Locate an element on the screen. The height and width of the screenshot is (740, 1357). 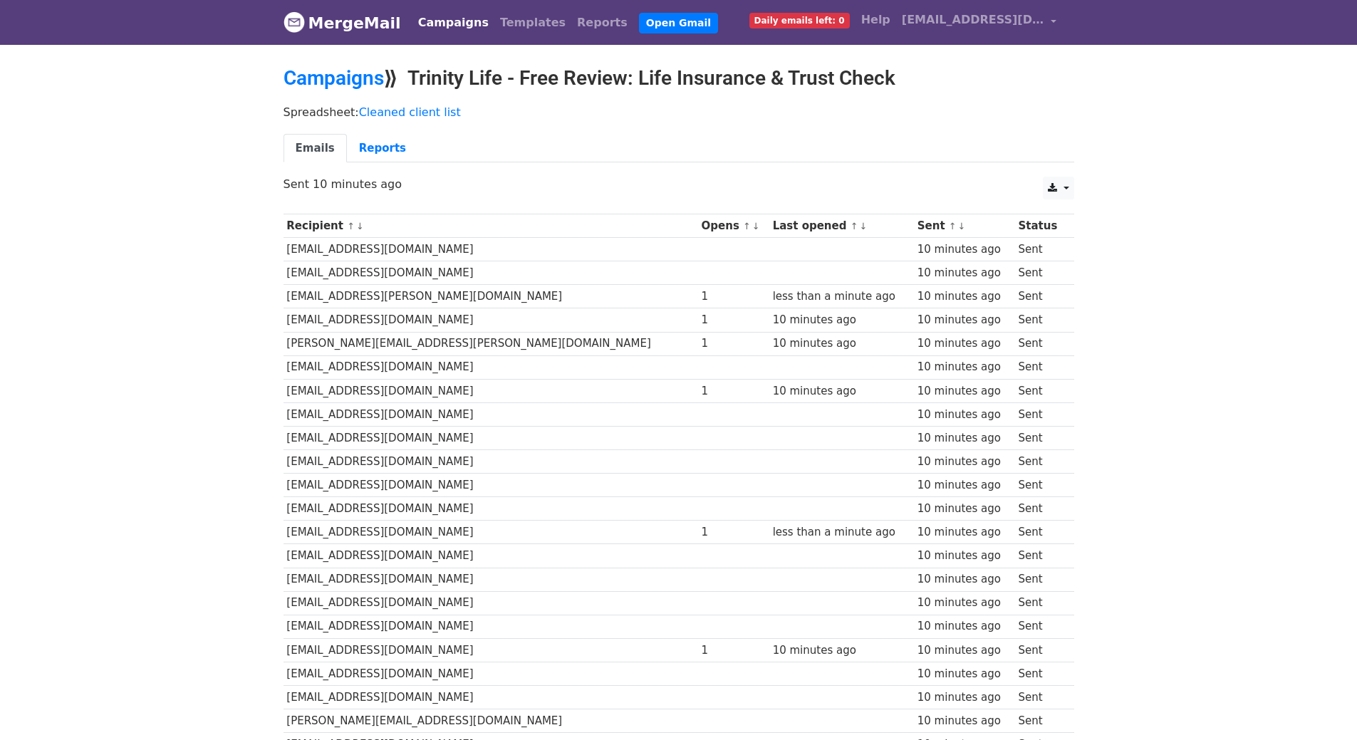
p: Sent 10 minutes ago is located at coordinates (679, 184).